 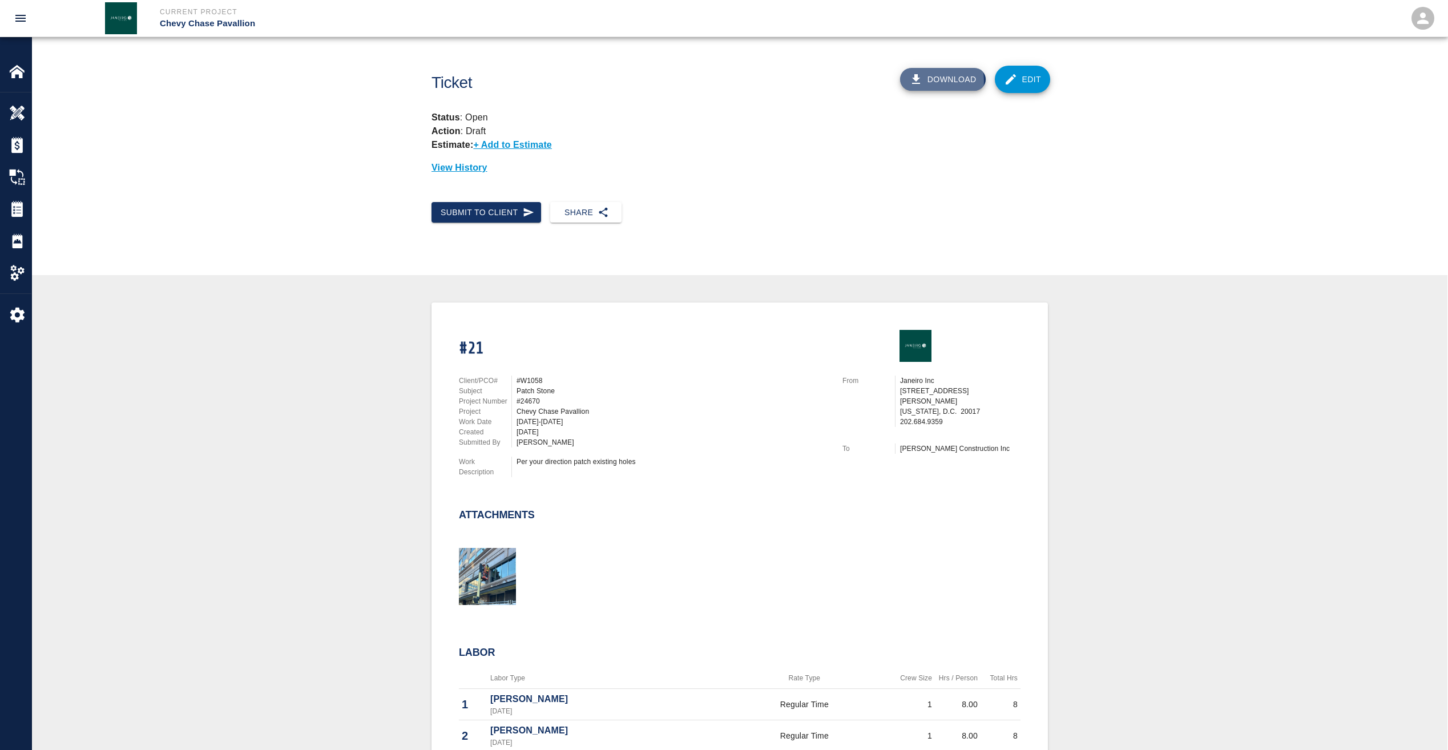 What do you see at coordinates (486, 212) in the screenshot?
I see `button: Submit to Client` at bounding box center [486, 212].